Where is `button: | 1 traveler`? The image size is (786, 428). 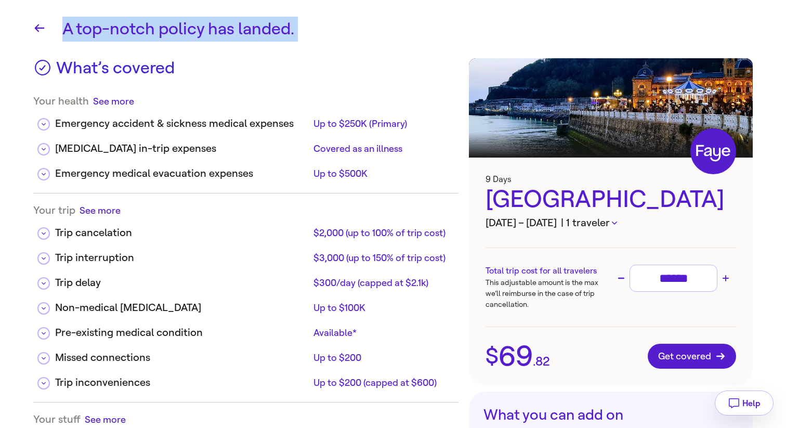
button: | 1 traveler is located at coordinates (589, 223).